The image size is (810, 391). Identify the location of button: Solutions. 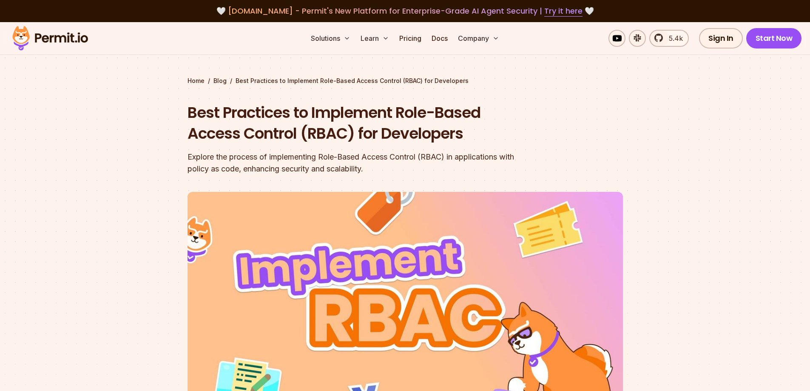
(330, 38).